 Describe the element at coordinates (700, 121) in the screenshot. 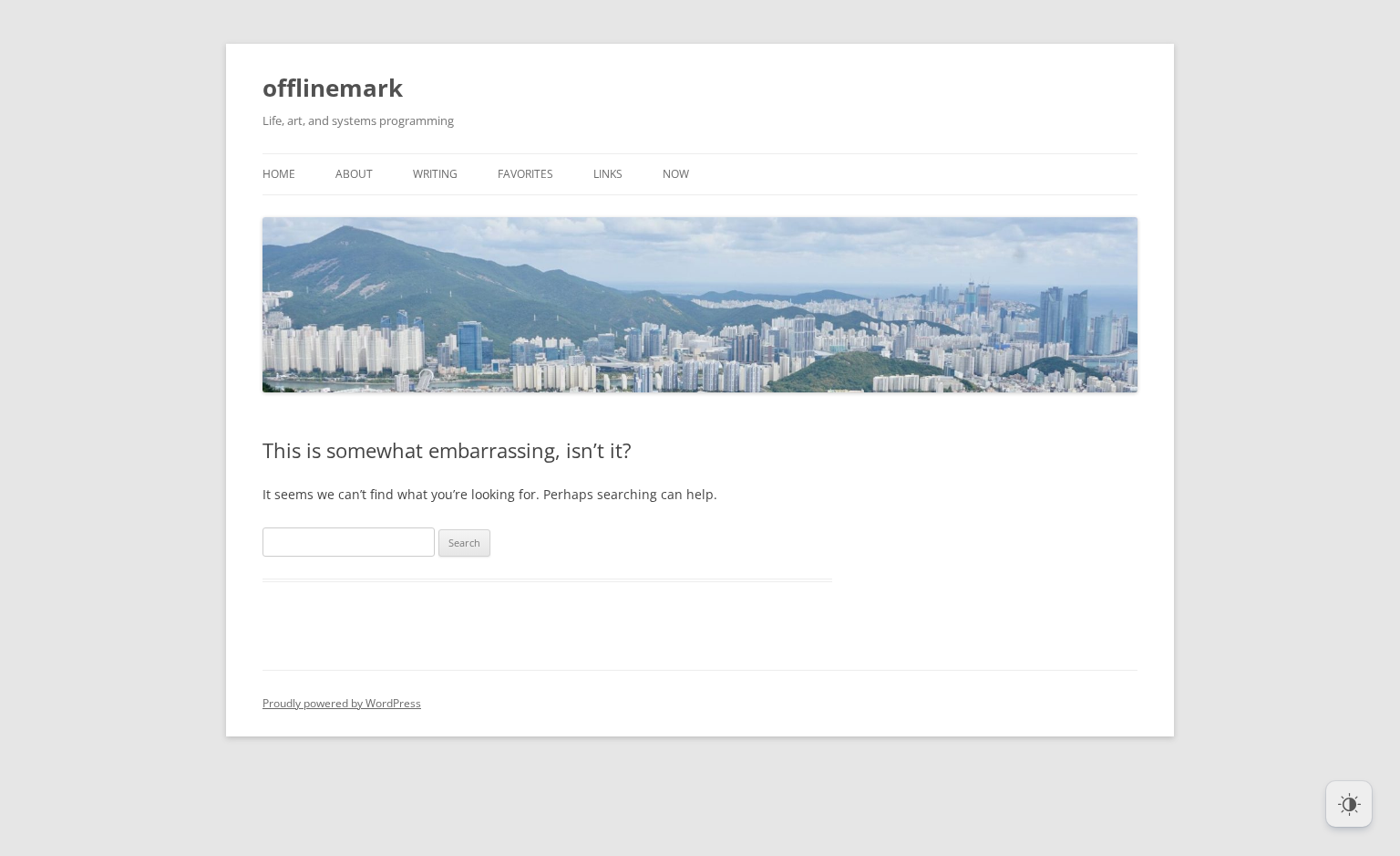

I see `h2: Life, art, and systems programming` at that location.